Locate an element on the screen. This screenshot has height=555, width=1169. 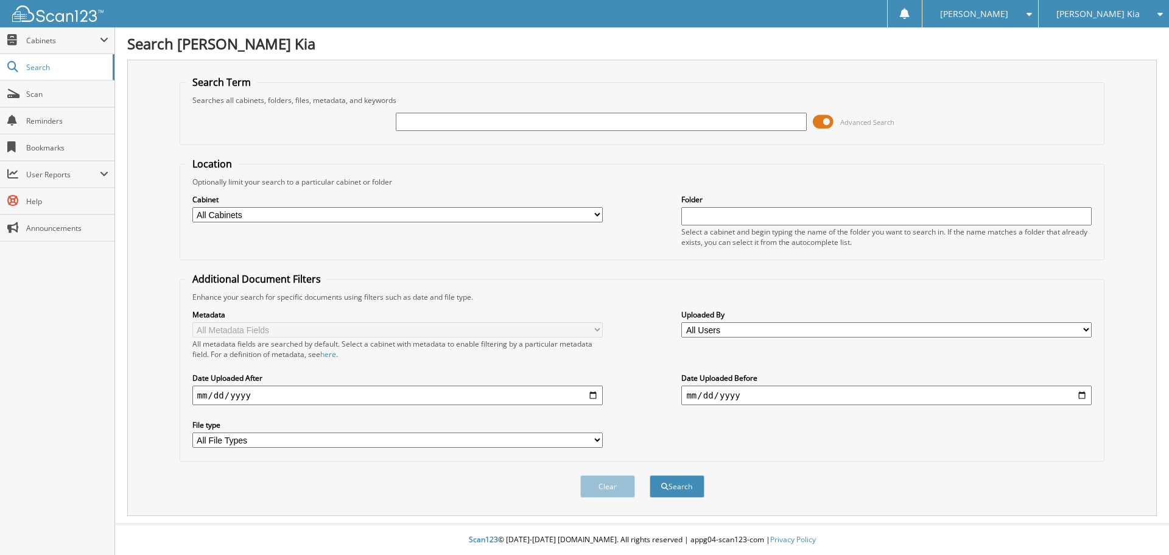
span: Bookmarks is located at coordinates (67, 147).